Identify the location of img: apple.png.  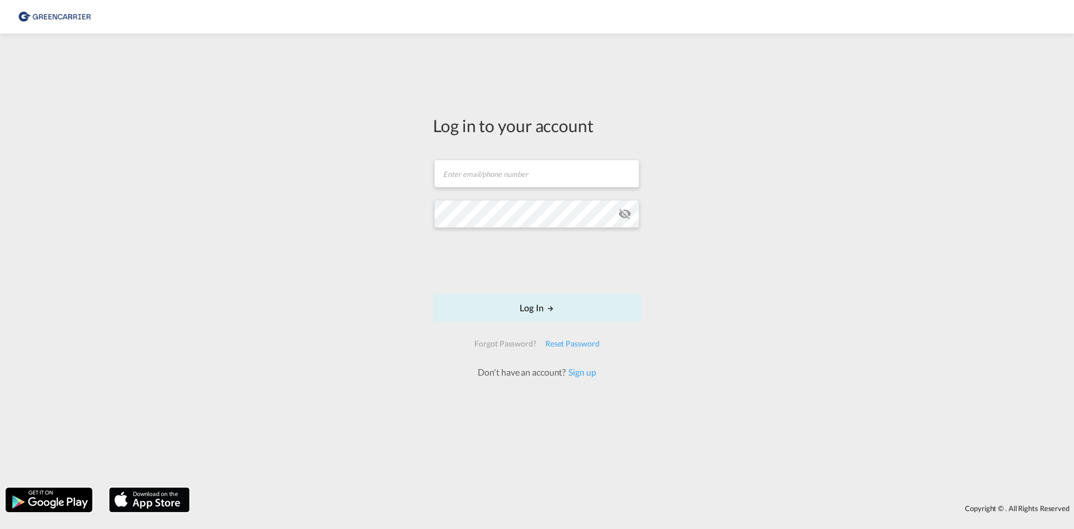
(149, 500).